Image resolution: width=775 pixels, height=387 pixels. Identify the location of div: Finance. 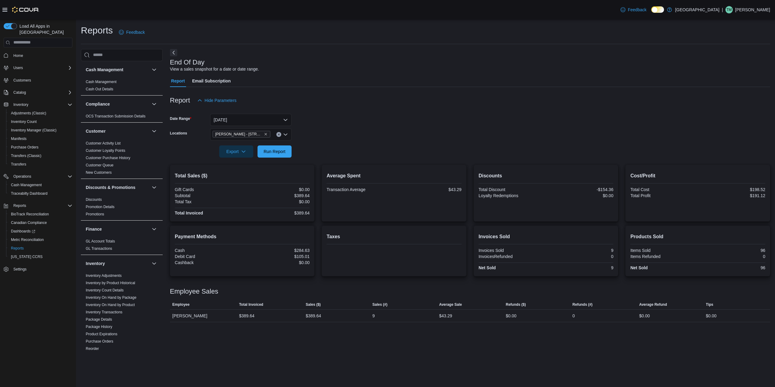
(122, 246).